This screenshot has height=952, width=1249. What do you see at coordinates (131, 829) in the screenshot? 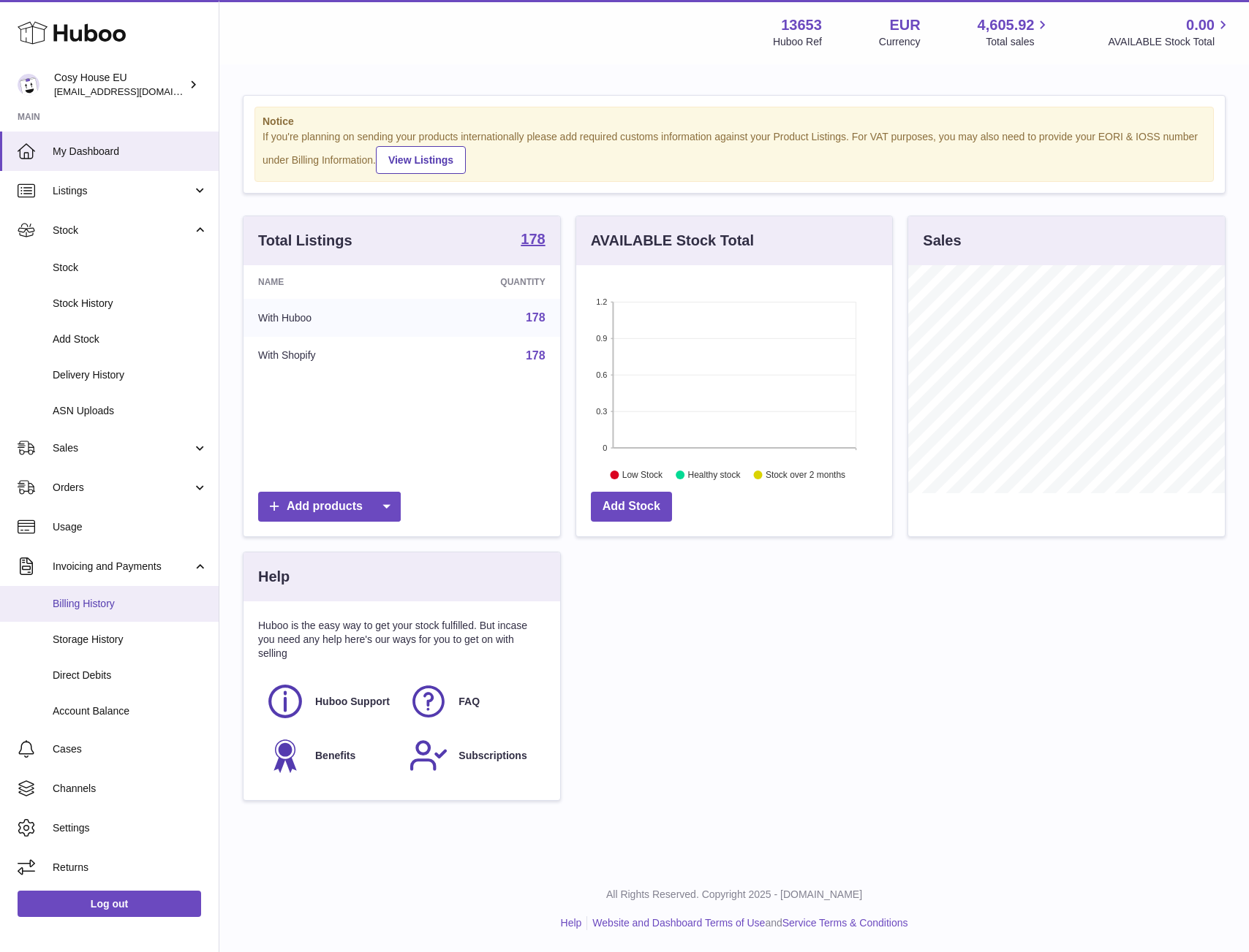
I see `span: Settings` at bounding box center [131, 829].